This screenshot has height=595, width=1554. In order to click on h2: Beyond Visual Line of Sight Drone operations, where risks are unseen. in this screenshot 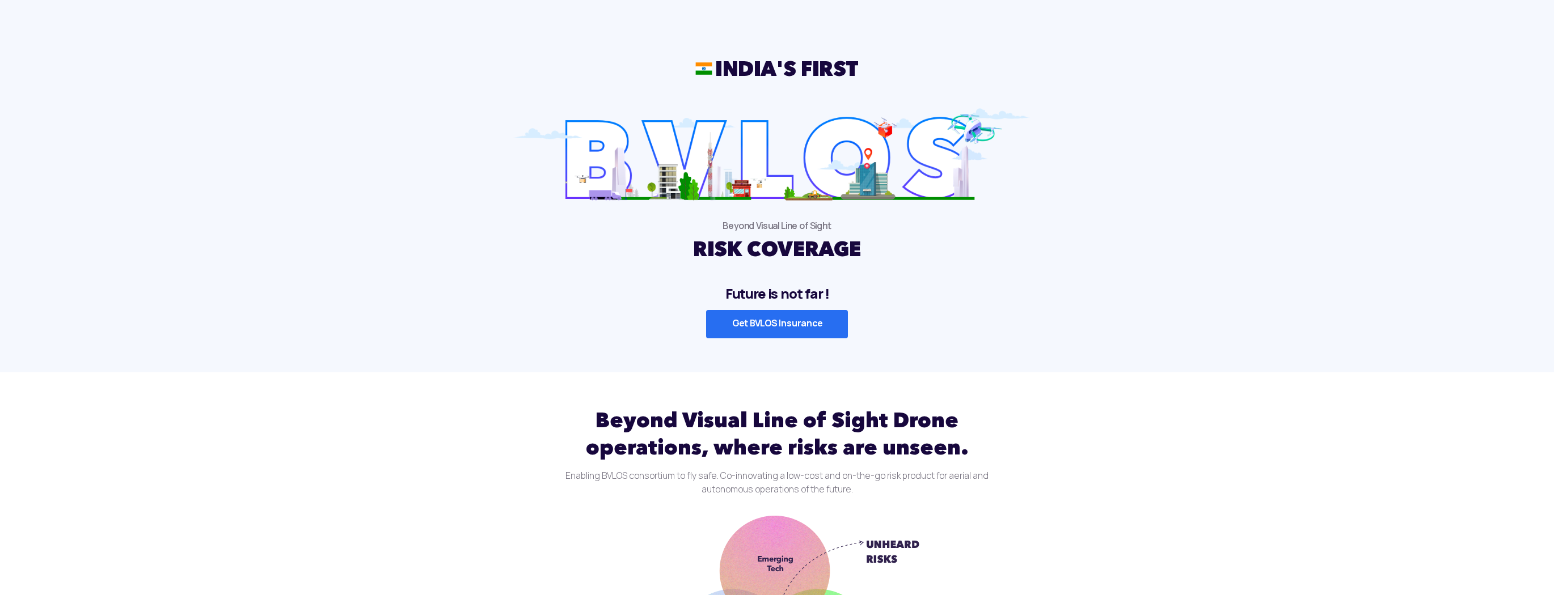, I will do `click(777, 434)`.